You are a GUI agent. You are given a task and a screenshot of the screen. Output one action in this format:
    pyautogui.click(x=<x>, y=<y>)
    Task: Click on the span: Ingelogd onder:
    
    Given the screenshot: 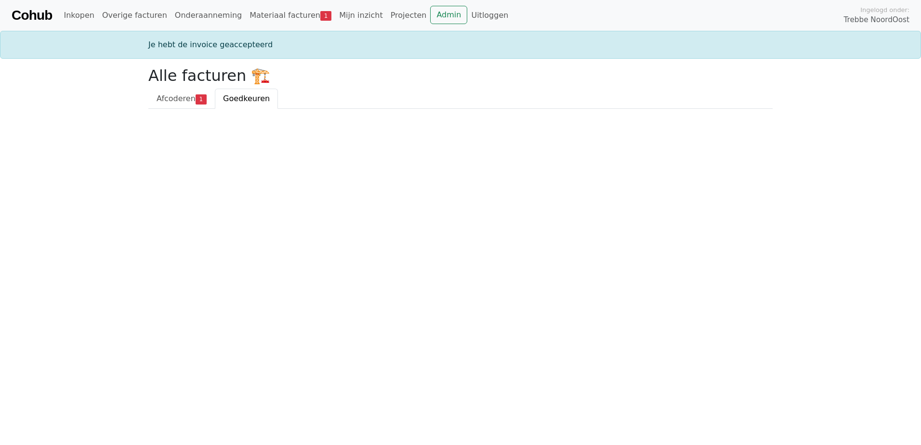 What is the action you would take?
    pyautogui.click(x=885, y=10)
    